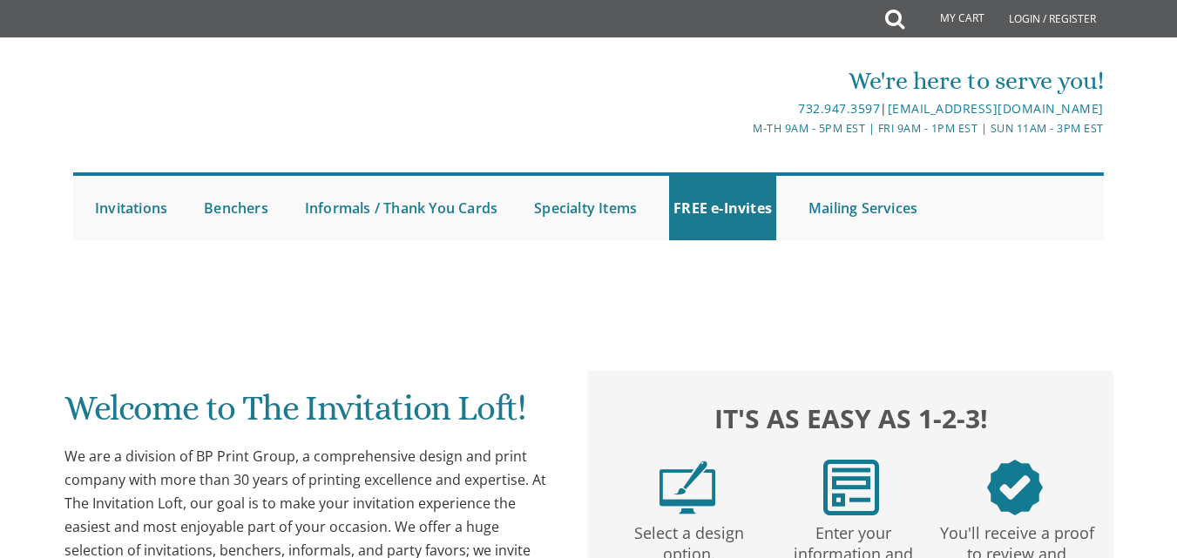 Image resolution: width=1177 pixels, height=558 pixels. Describe the element at coordinates (862, 208) in the screenshot. I see `a: Mailing Services` at that location.